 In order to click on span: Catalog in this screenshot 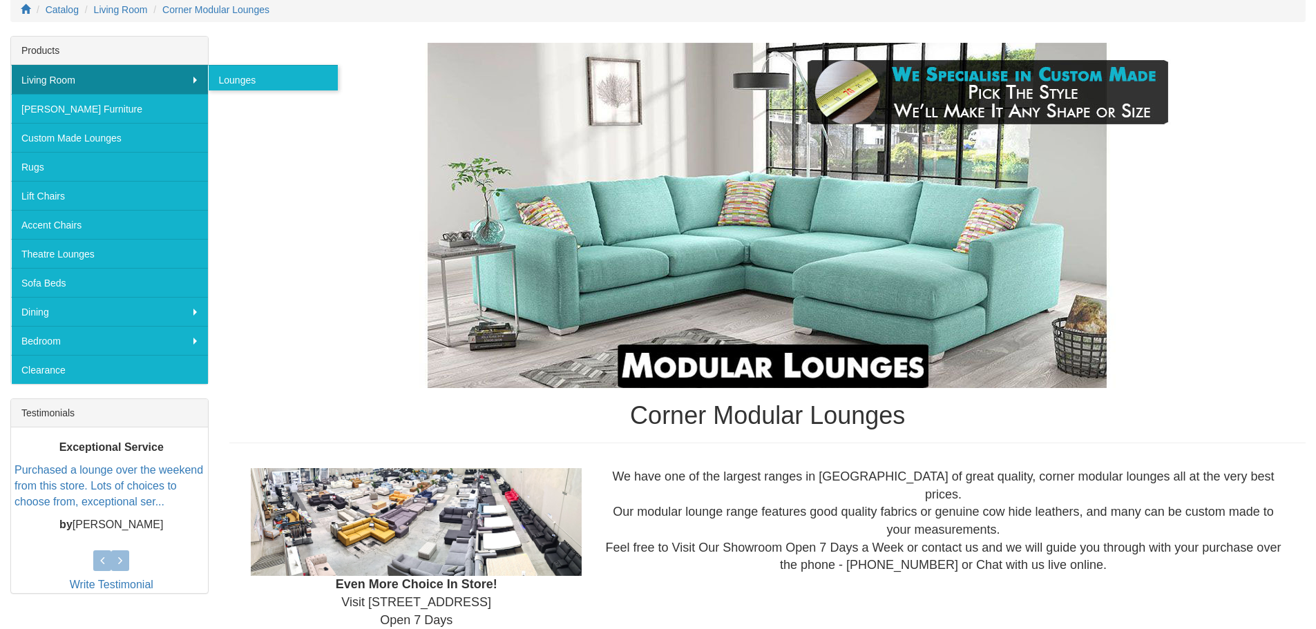, I will do `click(62, 10)`.